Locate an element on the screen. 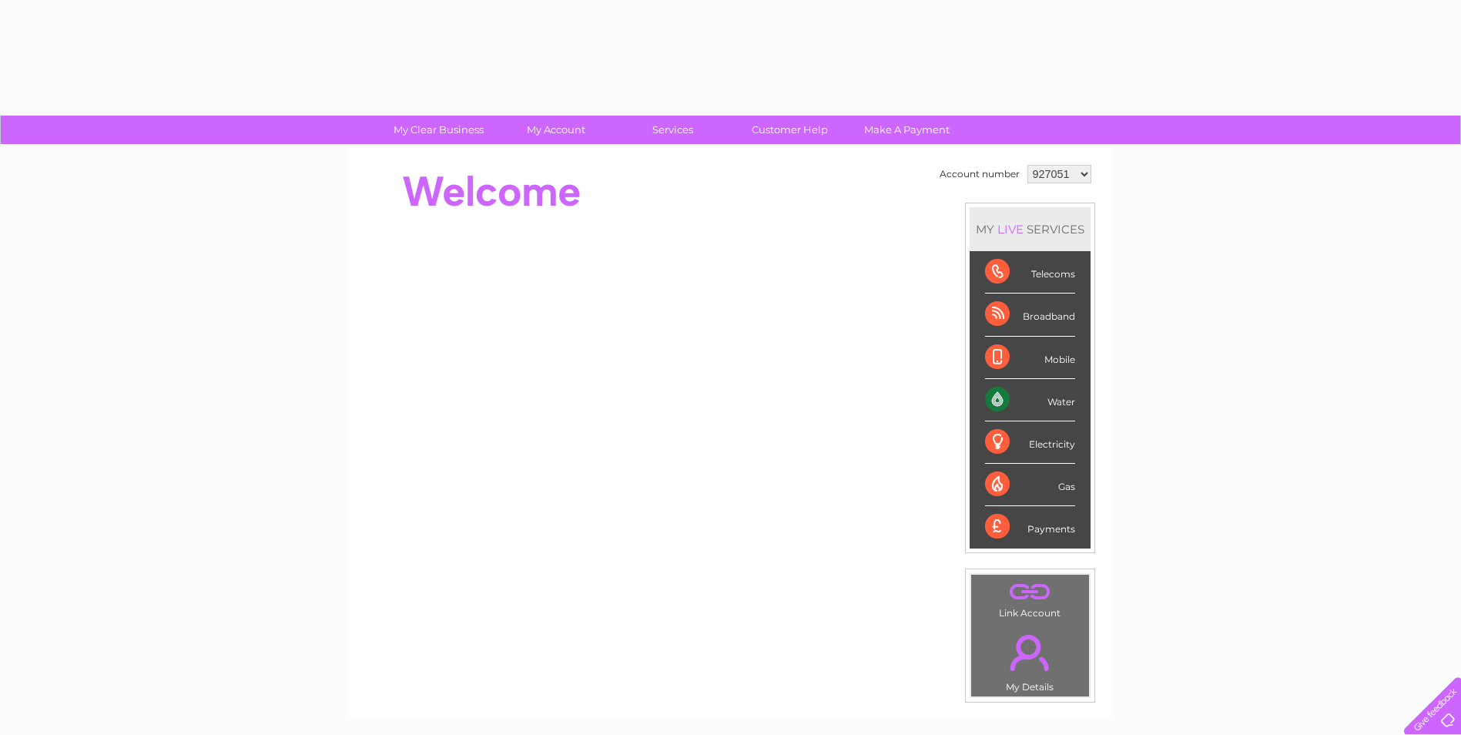  div: MY SERVICES is located at coordinates (1030, 229).